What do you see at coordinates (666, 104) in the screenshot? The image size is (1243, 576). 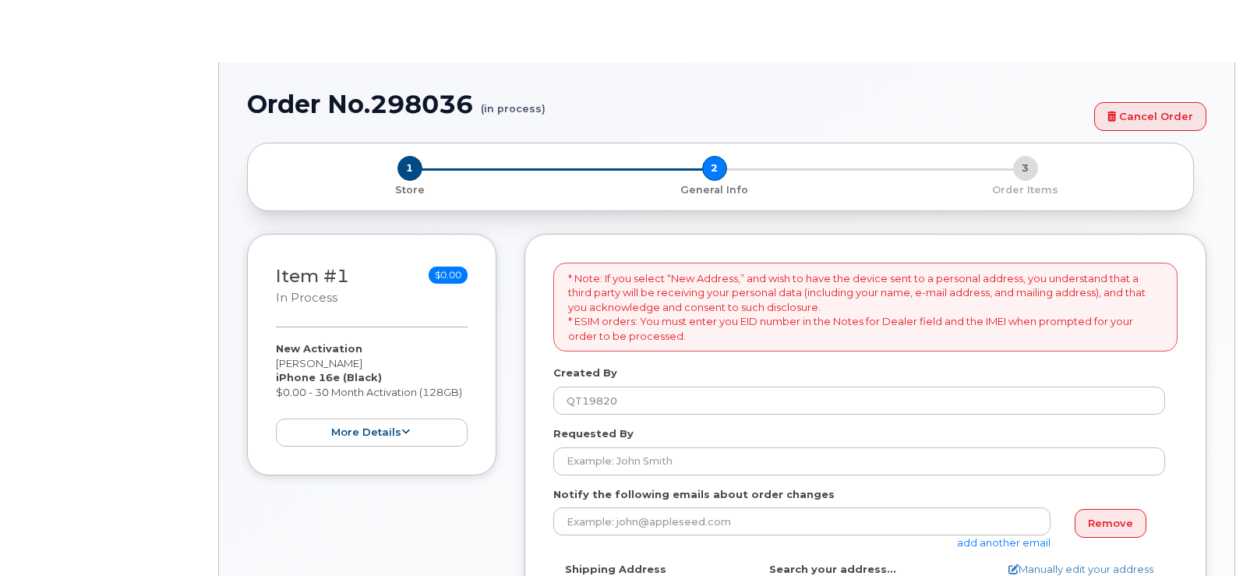 I see `h1: Order No.298036` at bounding box center [666, 104].